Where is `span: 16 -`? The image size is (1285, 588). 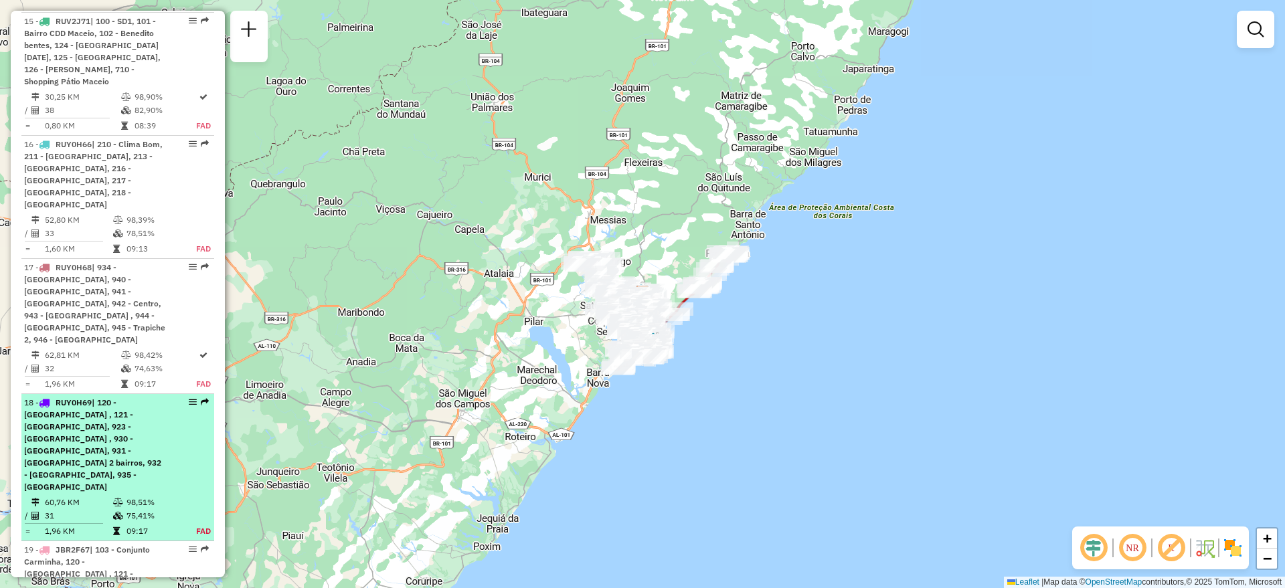
span: 16 - is located at coordinates (93, 174).